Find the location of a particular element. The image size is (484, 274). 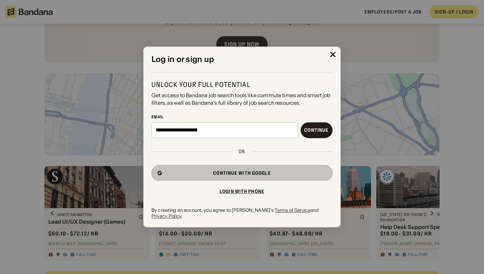

div: Unlock your full potential is located at coordinates (242, 85).